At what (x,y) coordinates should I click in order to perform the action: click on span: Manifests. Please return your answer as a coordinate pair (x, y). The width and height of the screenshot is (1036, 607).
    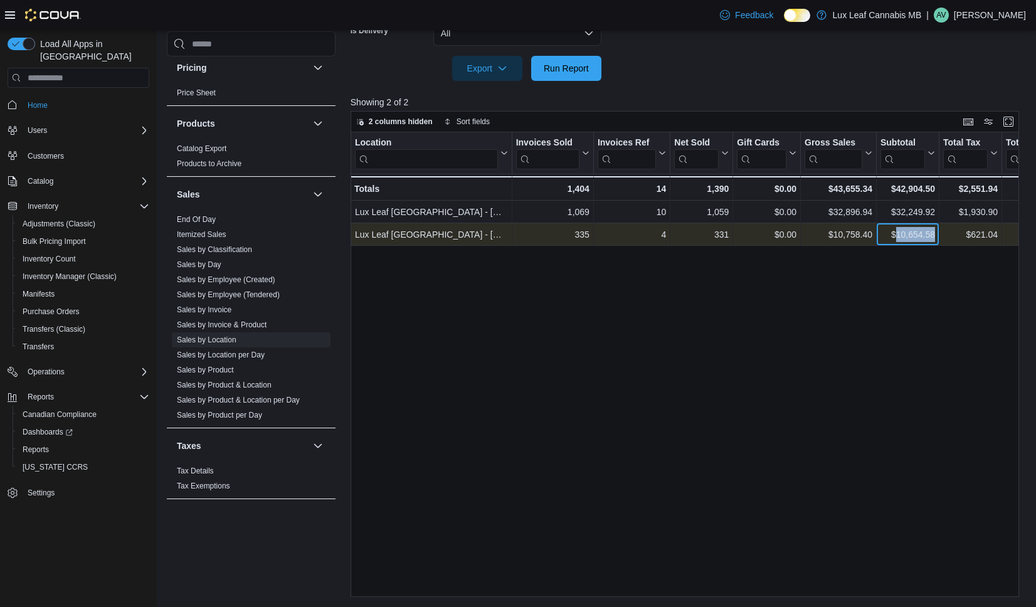
    Looking at the image, I should click on (83, 294).